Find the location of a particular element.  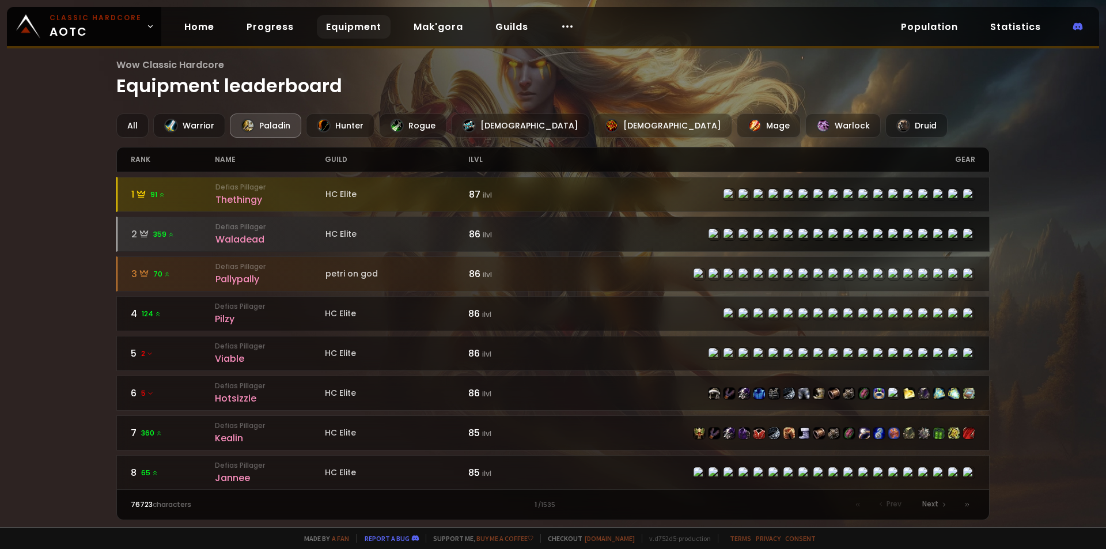

img: item-18510 is located at coordinates (909, 433).